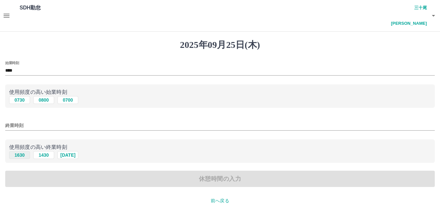  What do you see at coordinates (220, 147) in the screenshot?
I see `p: 使用頻度の高い終業時刻` at bounding box center [220, 147].